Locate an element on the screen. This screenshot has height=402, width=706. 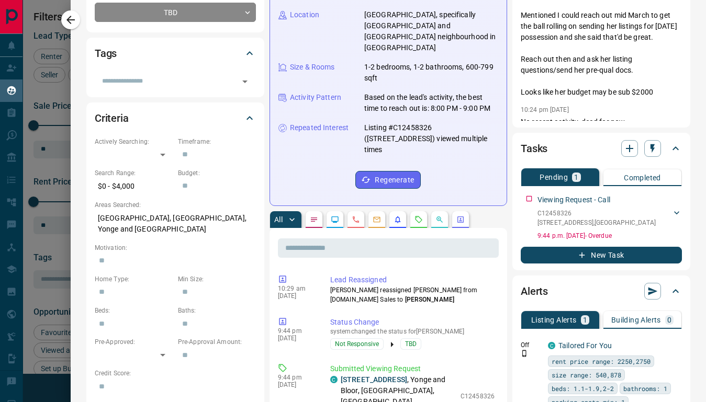
button: Open is located at coordinates (245, 82).